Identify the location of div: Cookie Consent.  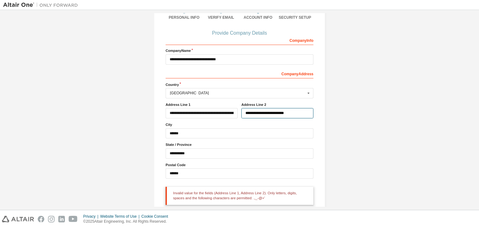
(156, 216).